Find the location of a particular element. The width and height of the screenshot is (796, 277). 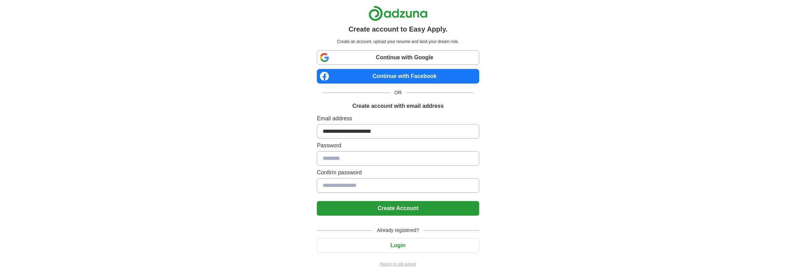

a: Continue with Facebook is located at coordinates (398, 76).